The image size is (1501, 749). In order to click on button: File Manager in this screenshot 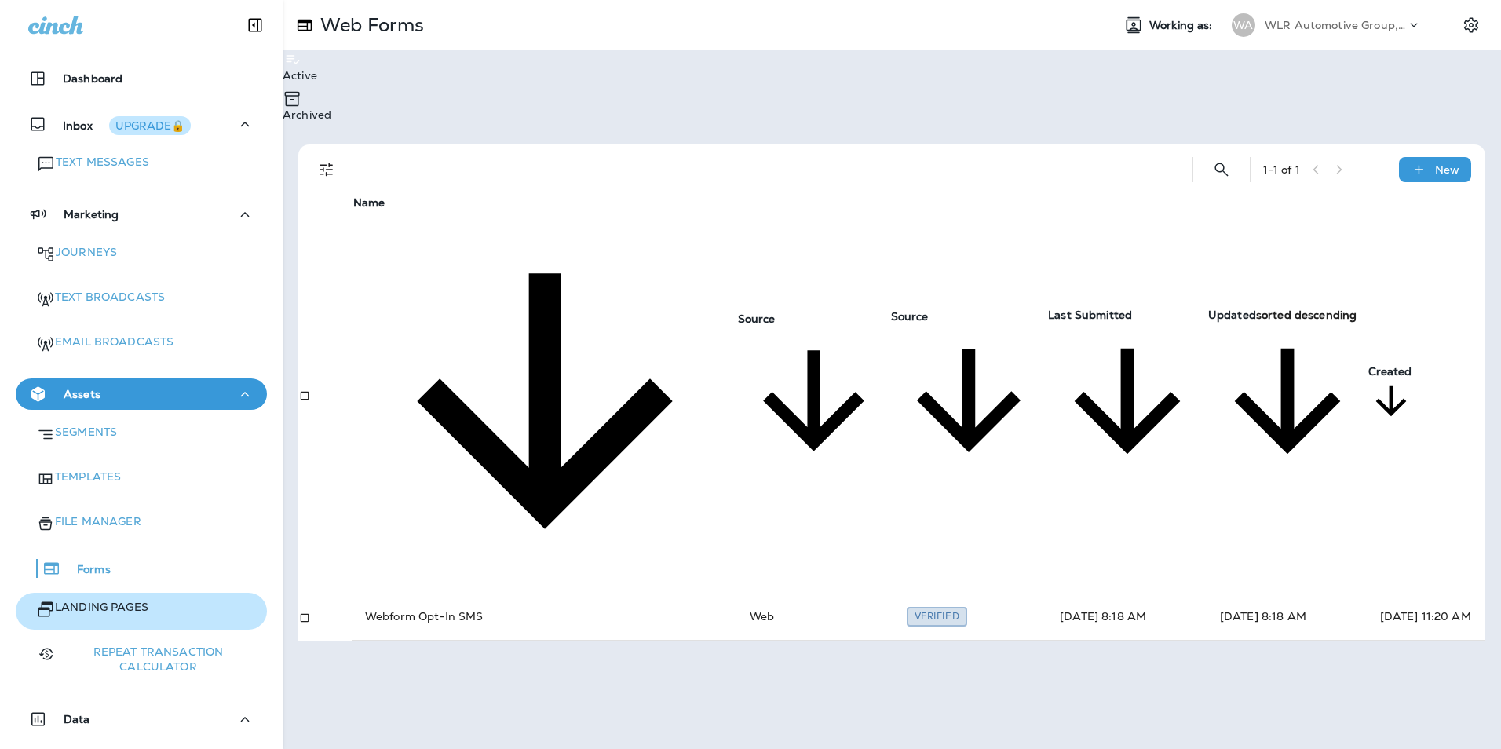, I will do `click(141, 525)`.